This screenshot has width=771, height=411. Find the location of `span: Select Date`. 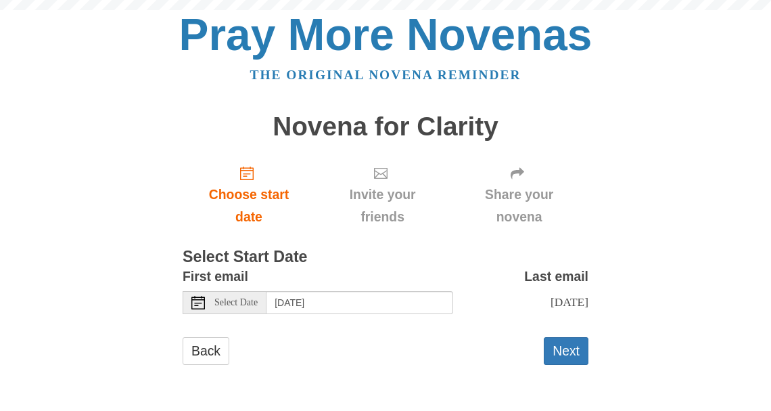

span: Select Date is located at coordinates (236, 302).